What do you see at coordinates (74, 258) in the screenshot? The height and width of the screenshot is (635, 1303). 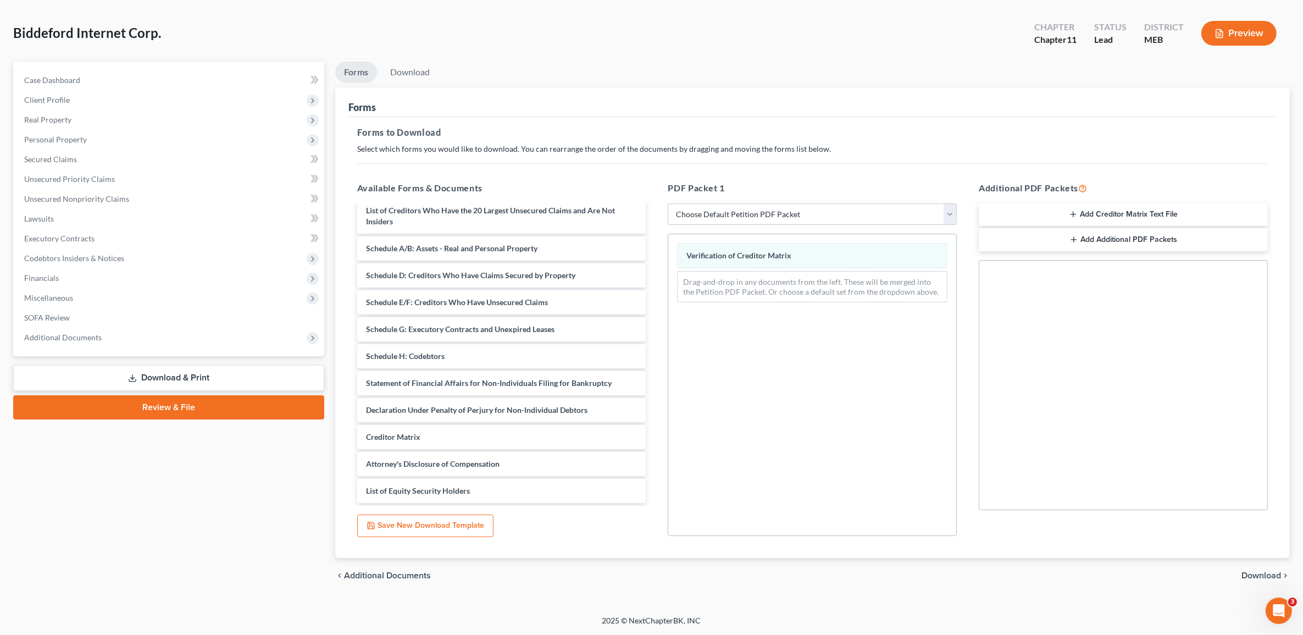 I see `span: Codebtors Insiders & Notices` at bounding box center [74, 258].